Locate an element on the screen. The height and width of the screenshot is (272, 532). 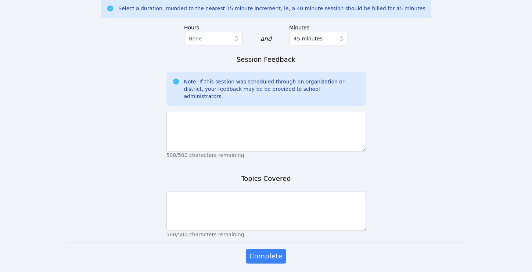
h3: Topics Covered is located at coordinates (266, 179).